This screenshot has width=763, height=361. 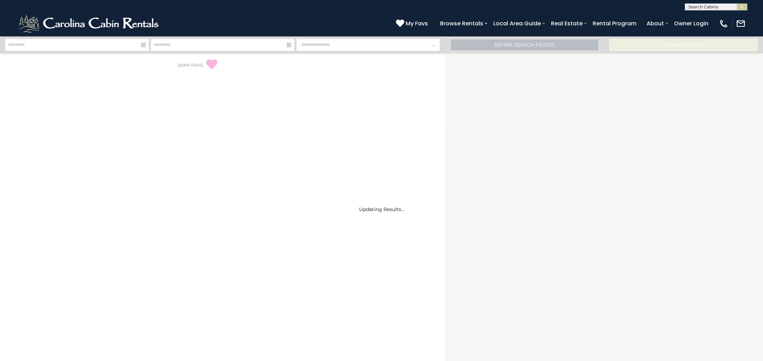 What do you see at coordinates (691, 23) in the screenshot?
I see `a: Owner Login` at bounding box center [691, 23].